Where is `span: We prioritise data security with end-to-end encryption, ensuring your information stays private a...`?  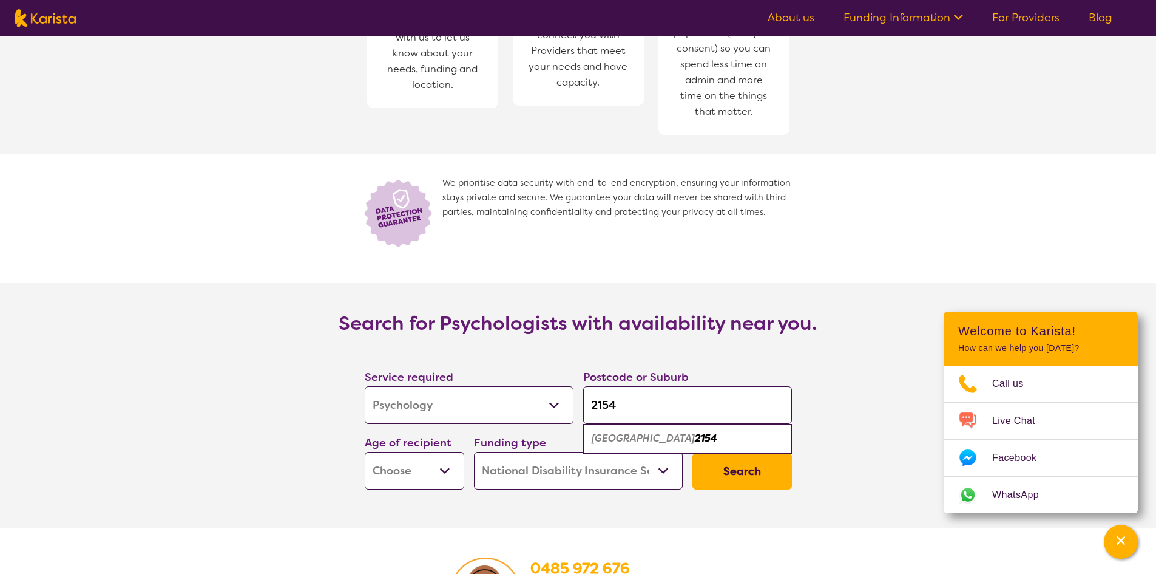 span: We prioritise data security with end-to-end encryption, ensuring your information stays private a... is located at coordinates (620, 212).